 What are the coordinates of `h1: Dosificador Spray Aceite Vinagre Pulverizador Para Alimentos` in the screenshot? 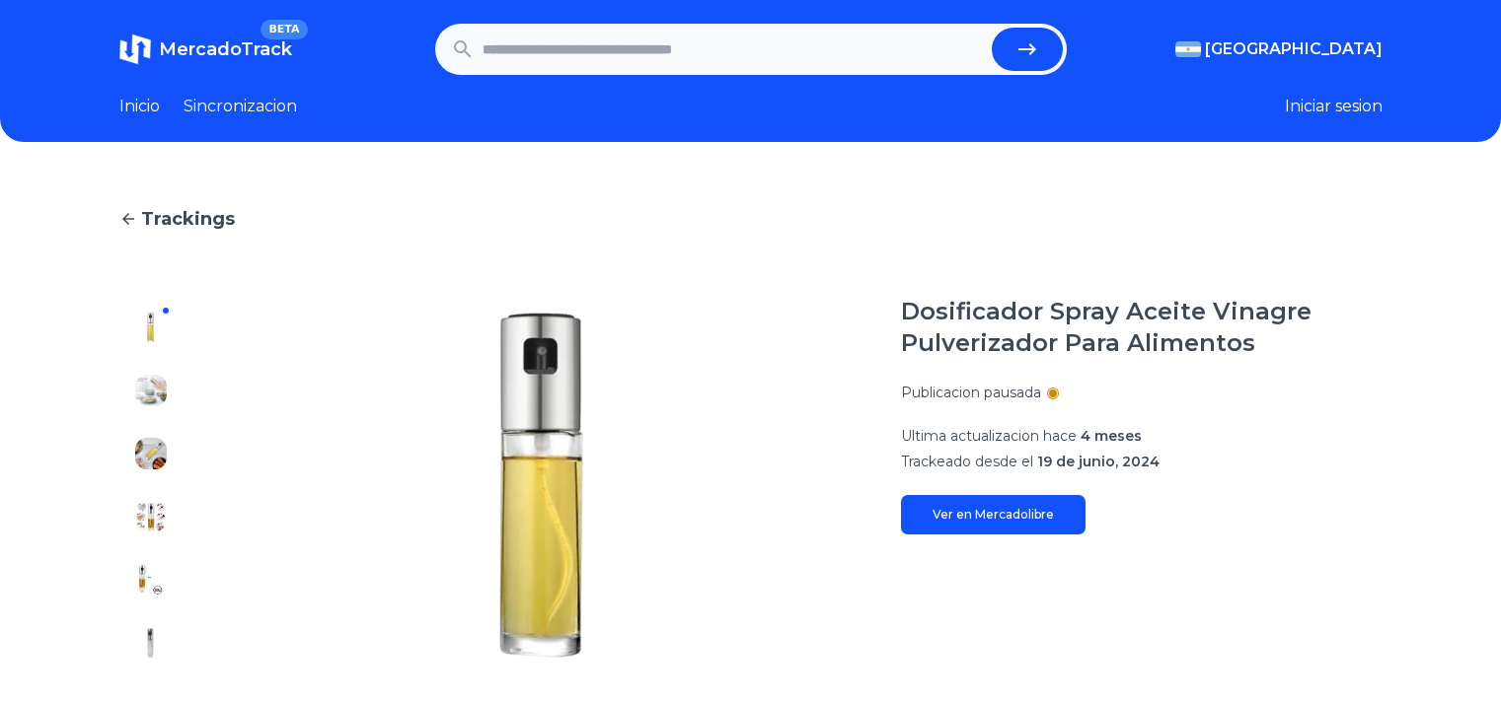 It's located at (1141, 328).